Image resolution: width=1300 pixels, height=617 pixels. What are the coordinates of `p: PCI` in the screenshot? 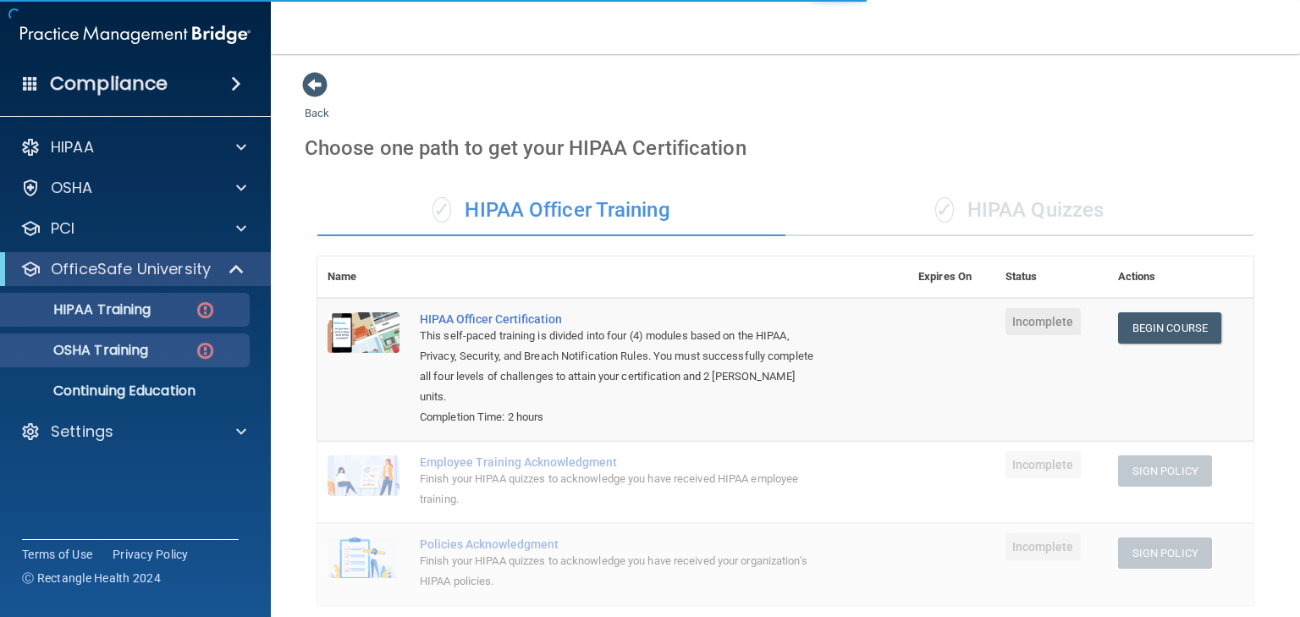 It's located at (63, 229).